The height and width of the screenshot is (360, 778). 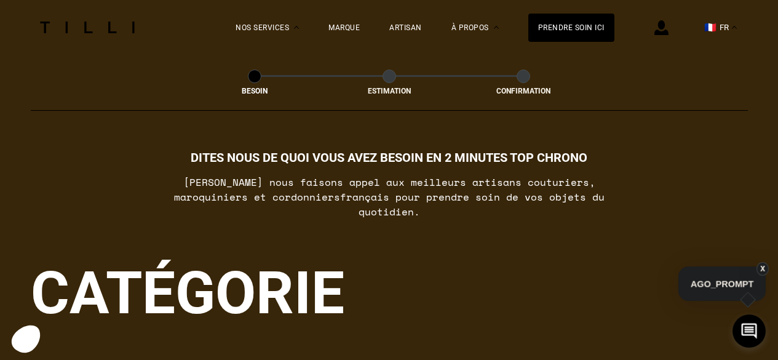 What do you see at coordinates (255, 91) in the screenshot?
I see `div: Besoin` at bounding box center [255, 91].